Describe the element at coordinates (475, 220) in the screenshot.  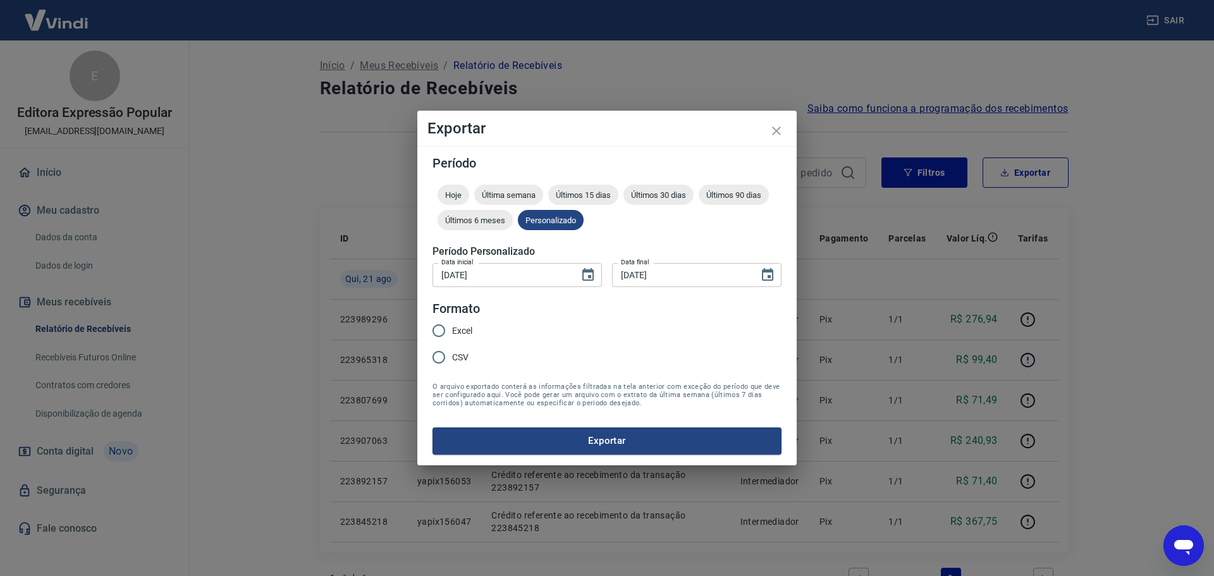
I see `span: Últimos 6 meses` at that location.